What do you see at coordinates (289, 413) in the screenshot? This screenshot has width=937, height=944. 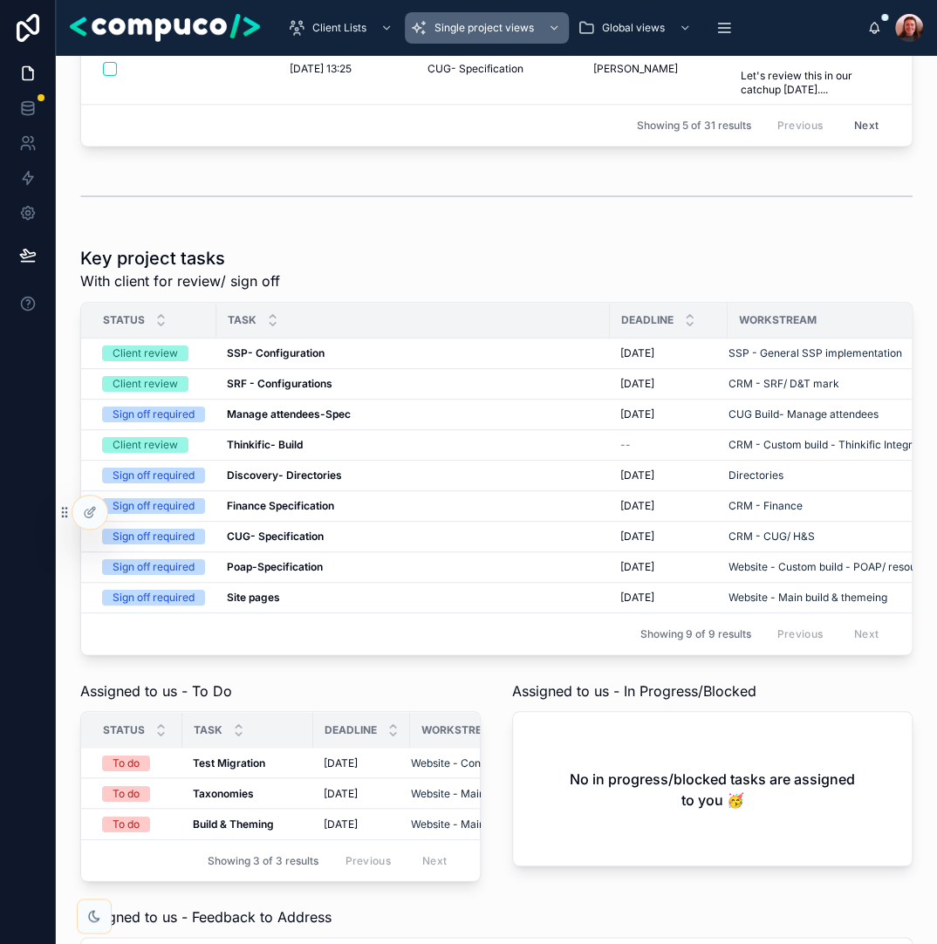 I see `strong: Manage attendees-Spec` at bounding box center [289, 413].